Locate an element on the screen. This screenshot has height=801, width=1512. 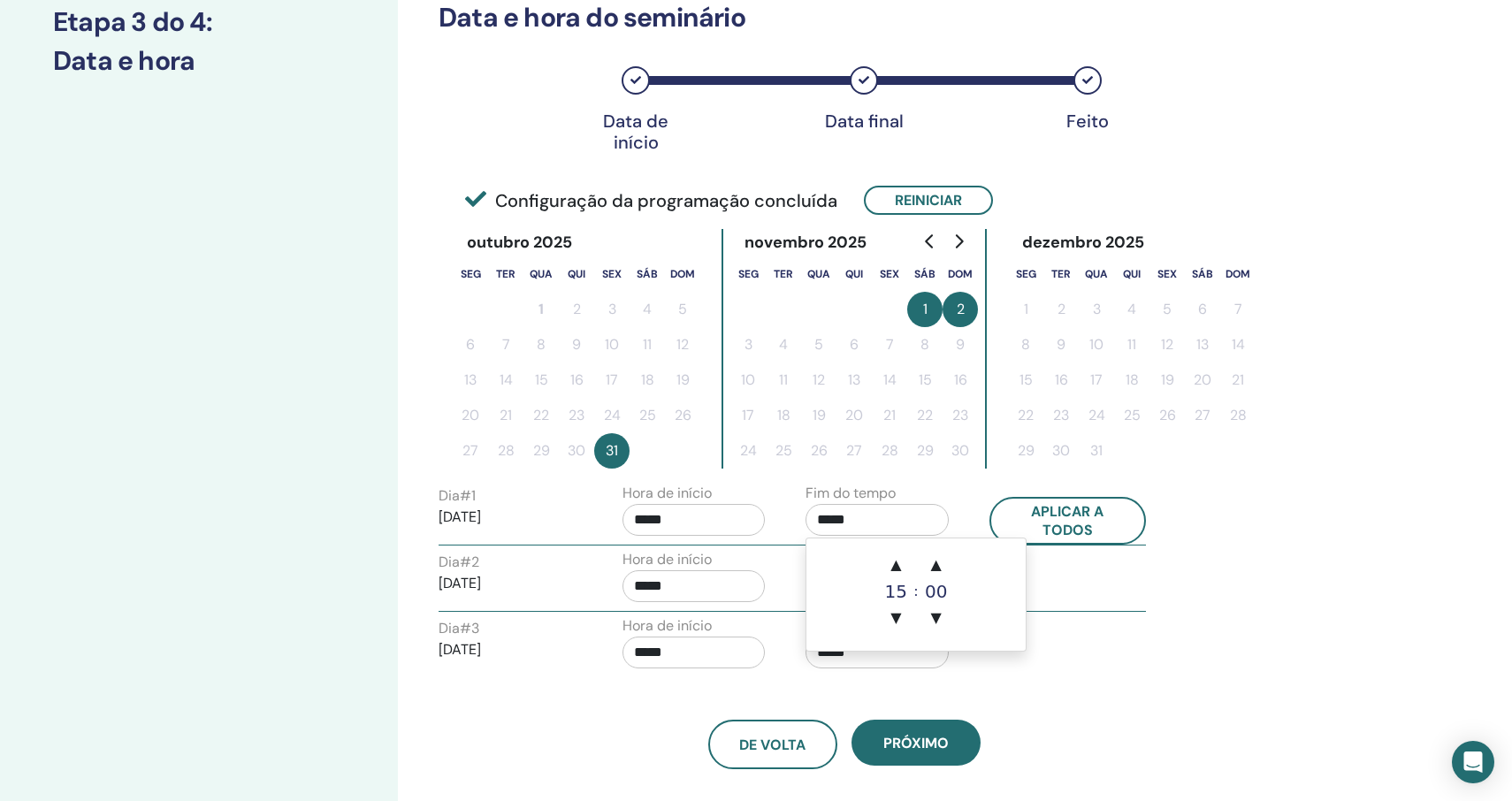
button: 1 is located at coordinates (1026, 310).